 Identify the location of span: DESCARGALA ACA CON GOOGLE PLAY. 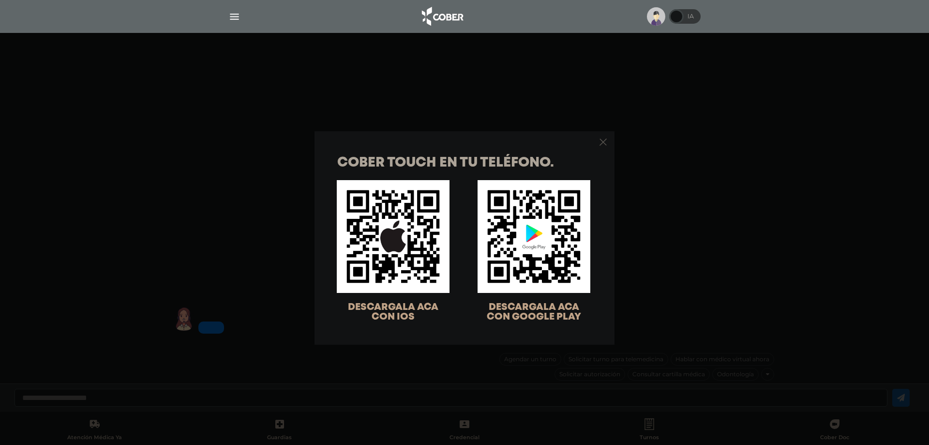
(534, 312).